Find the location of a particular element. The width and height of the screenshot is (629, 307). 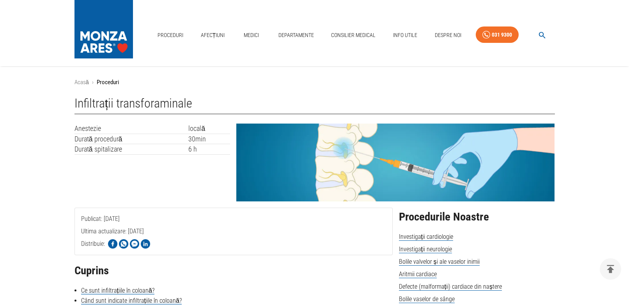

span: Aritmii cardiace is located at coordinates (418, 274).